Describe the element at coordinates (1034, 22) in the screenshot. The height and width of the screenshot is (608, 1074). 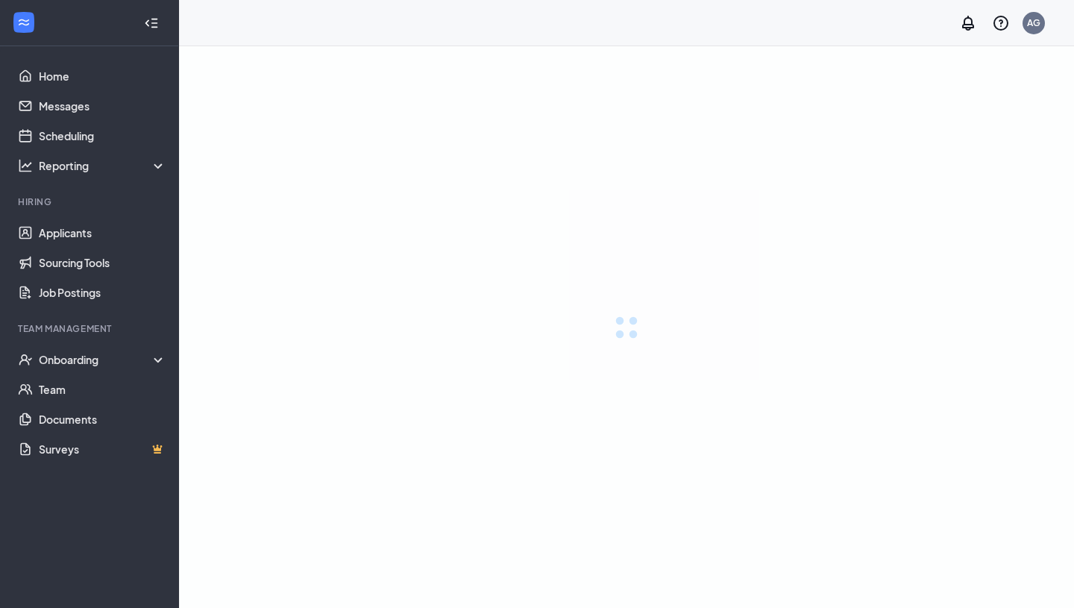
I see `div: AG` at that location.